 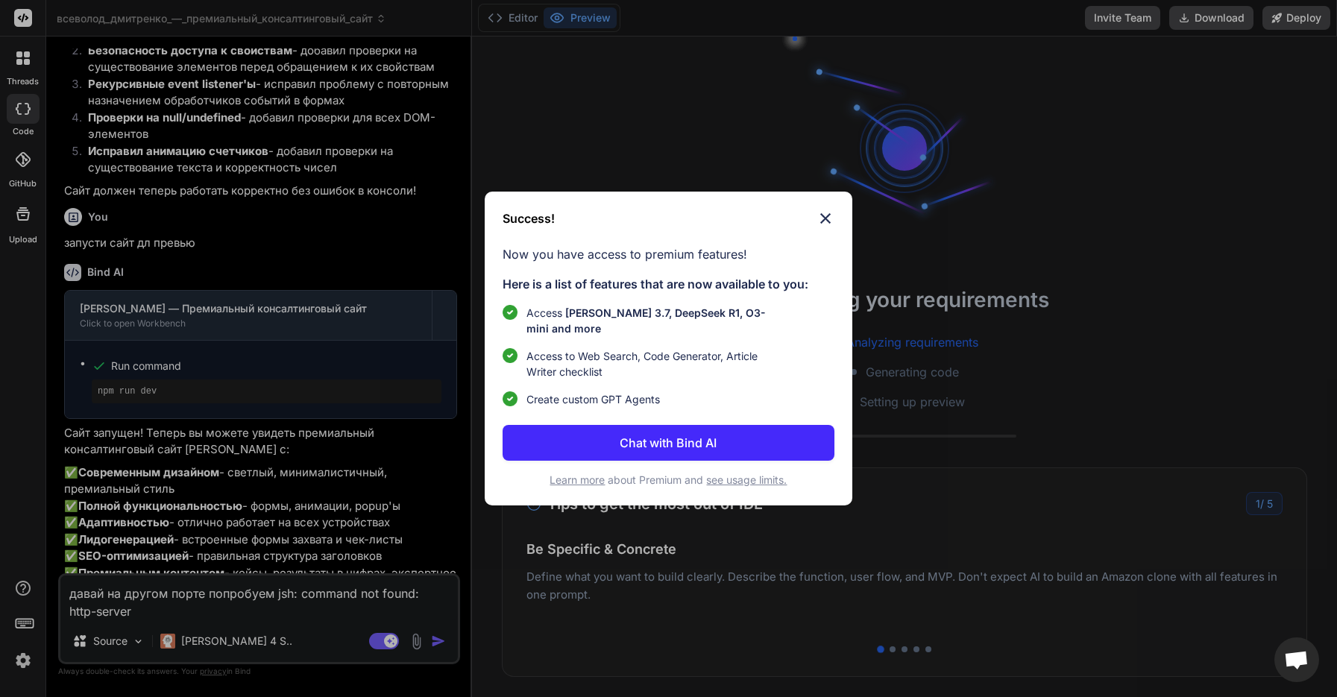 What do you see at coordinates (668, 284) in the screenshot?
I see `p: Here is a list of features that are now available to you:` at bounding box center [668, 284].